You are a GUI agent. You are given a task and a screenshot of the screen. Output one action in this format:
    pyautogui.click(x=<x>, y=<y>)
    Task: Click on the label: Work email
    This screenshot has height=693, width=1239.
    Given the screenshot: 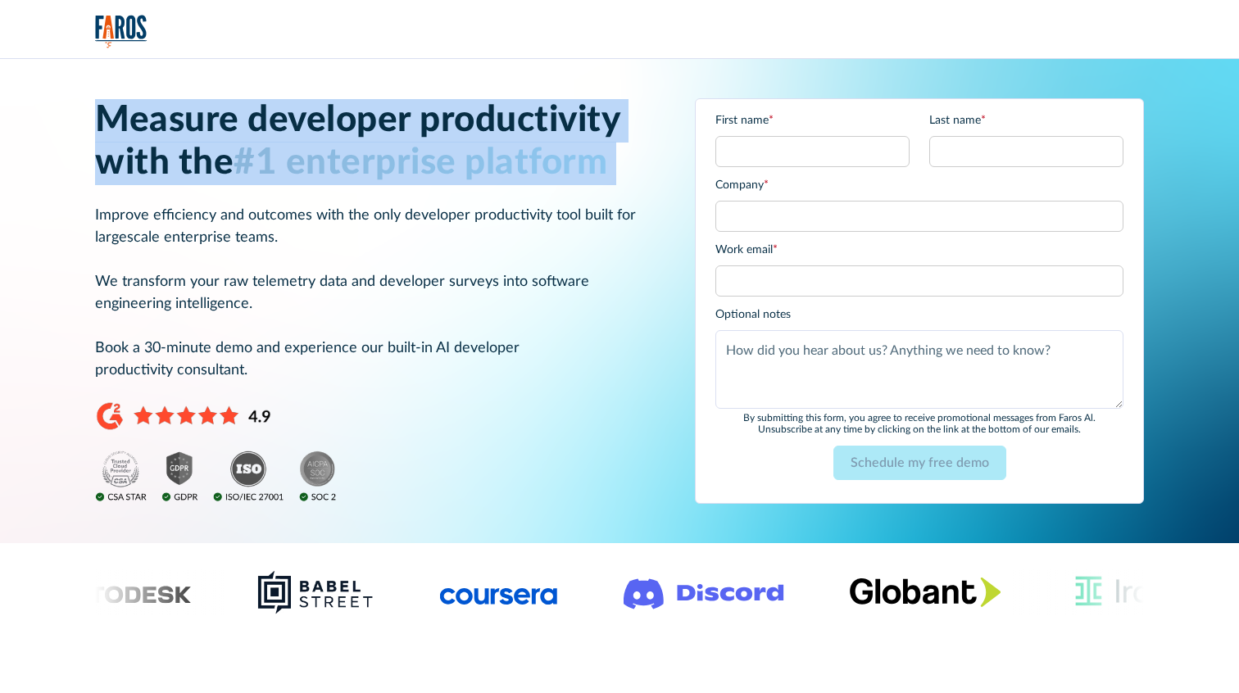 What is the action you would take?
    pyautogui.click(x=919, y=250)
    